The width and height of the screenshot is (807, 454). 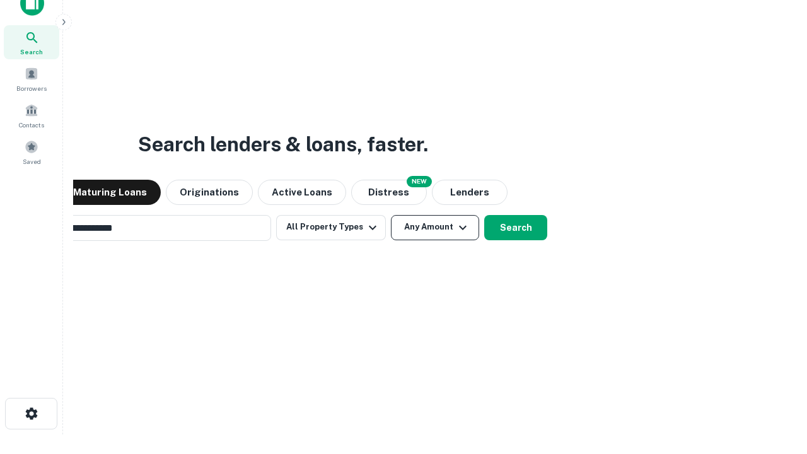 What do you see at coordinates (302, 192) in the screenshot?
I see `button: Active Loans` at bounding box center [302, 192].